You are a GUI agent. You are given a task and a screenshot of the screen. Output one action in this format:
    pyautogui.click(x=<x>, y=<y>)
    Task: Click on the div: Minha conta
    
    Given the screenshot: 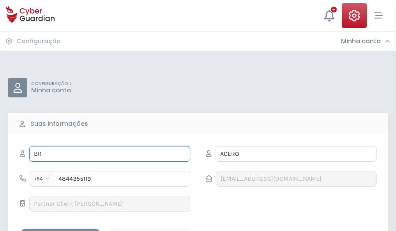 What is the action you would take?
    pyautogui.click(x=366, y=41)
    